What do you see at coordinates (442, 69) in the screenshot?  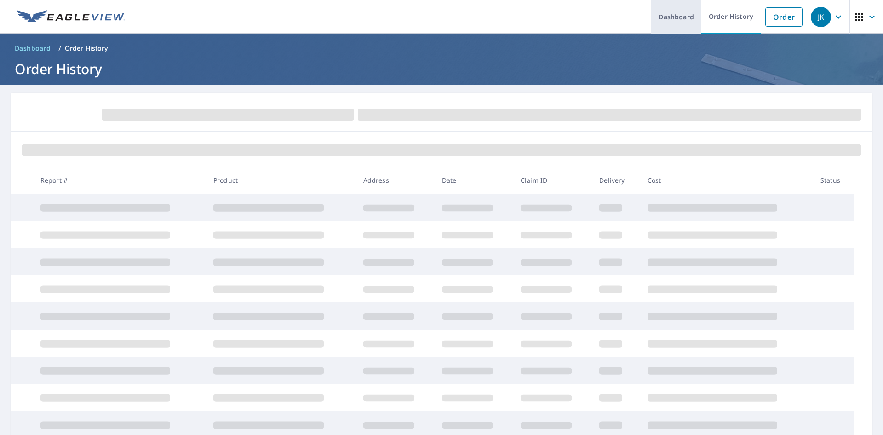 I see `h1: Order History` at bounding box center [442, 69].